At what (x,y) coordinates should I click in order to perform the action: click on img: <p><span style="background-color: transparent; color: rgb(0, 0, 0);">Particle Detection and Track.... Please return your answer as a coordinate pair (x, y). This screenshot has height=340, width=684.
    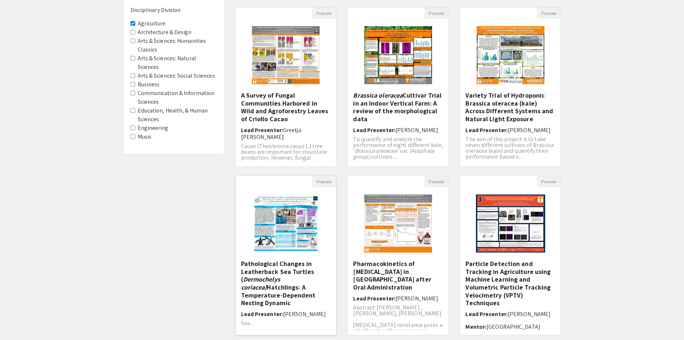
    Looking at the image, I should click on (510, 223).